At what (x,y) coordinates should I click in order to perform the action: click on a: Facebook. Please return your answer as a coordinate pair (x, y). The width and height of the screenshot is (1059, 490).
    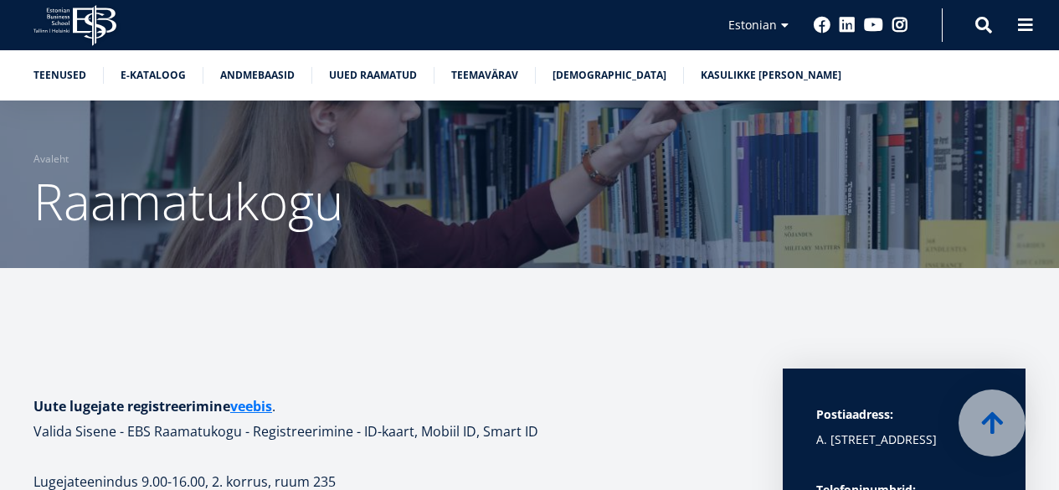
    Looking at the image, I should click on (822, 25).